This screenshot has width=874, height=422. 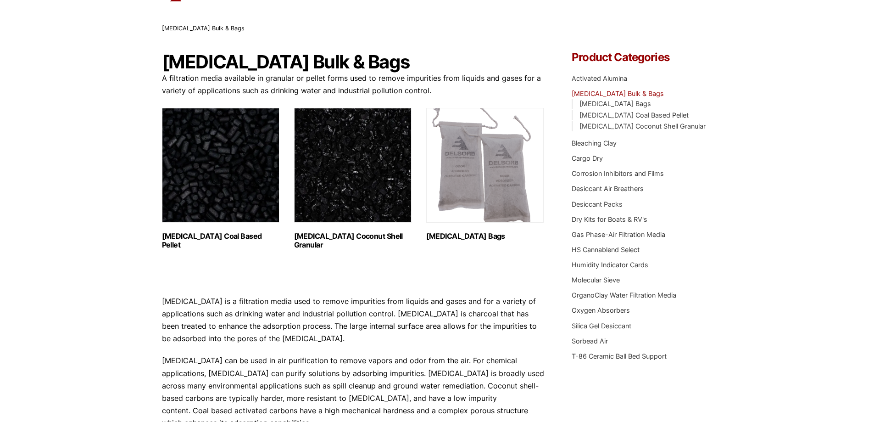 What do you see at coordinates (619, 234) in the screenshot?
I see `a: Gas Phase-Air Filtration Media` at bounding box center [619, 234].